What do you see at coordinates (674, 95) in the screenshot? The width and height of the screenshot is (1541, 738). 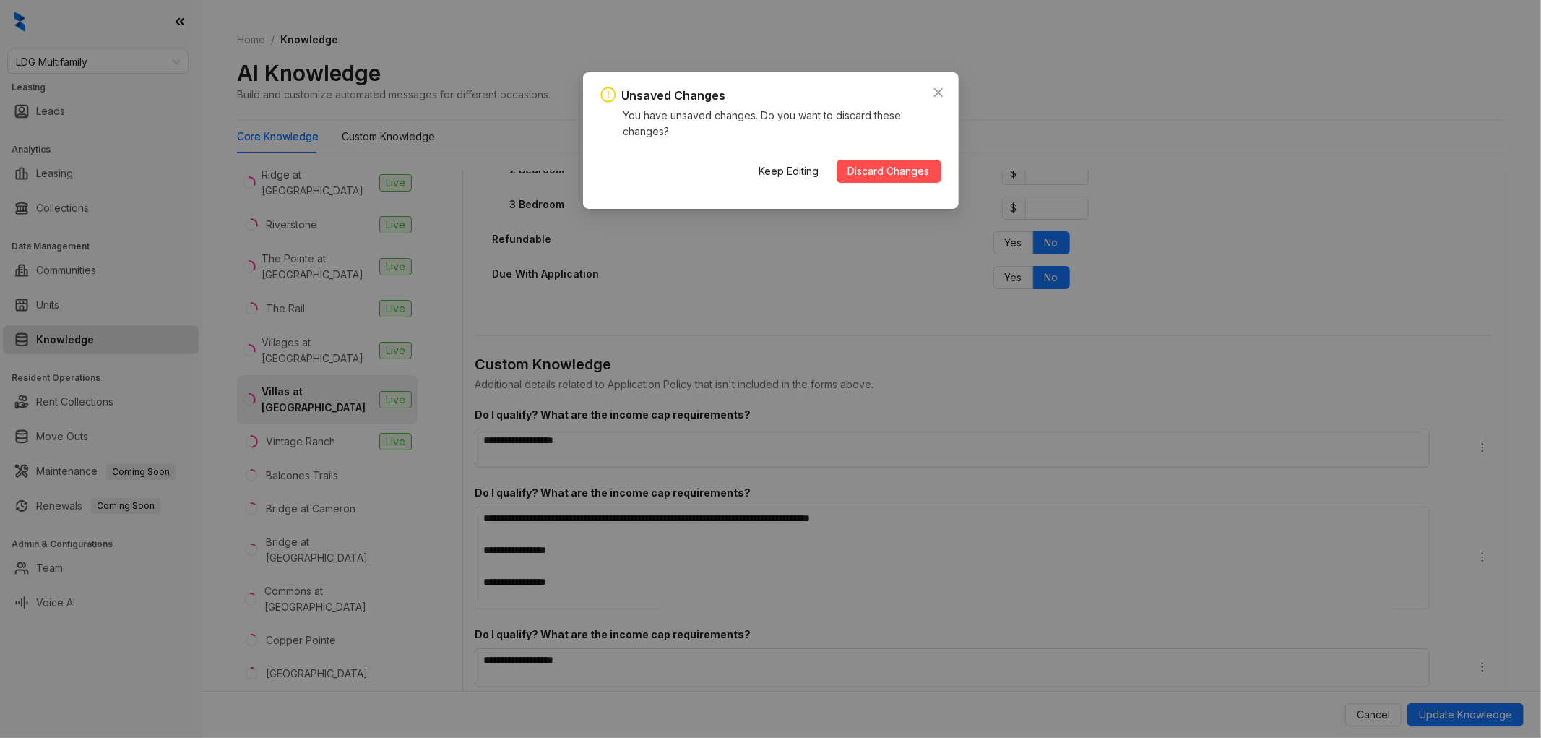 I see `div: Unsaved Changes` at bounding box center [674, 95].